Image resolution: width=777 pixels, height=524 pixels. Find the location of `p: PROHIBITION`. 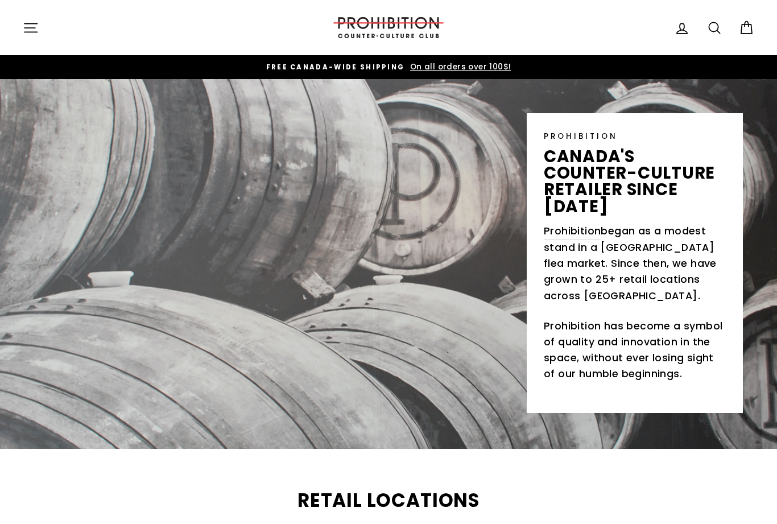

p: PROHIBITION is located at coordinates (635, 136).